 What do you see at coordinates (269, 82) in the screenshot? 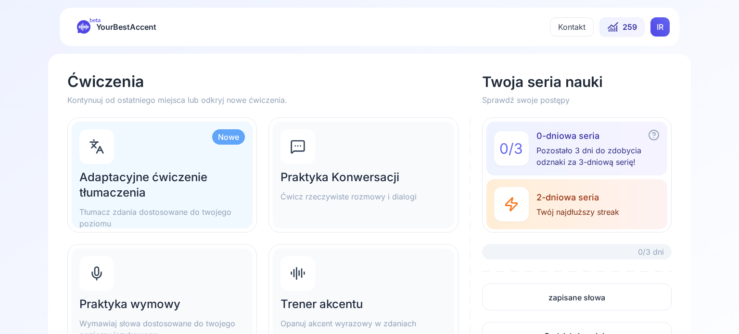
I see `h1: Ćwiczenia` at bounding box center [269, 82].